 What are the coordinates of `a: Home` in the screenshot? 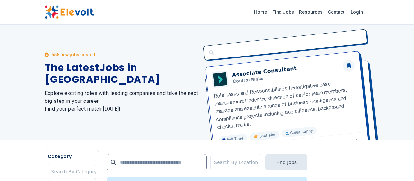 It's located at (261, 12).